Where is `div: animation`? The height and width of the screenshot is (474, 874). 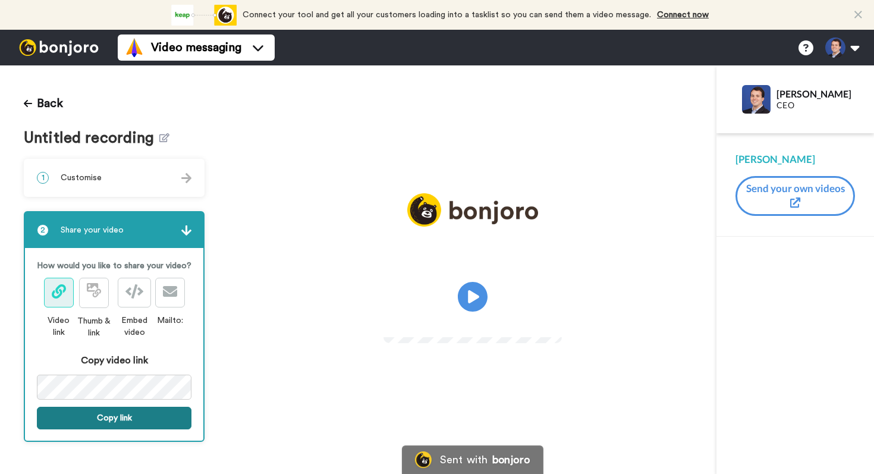 div: animation is located at coordinates (204, 15).